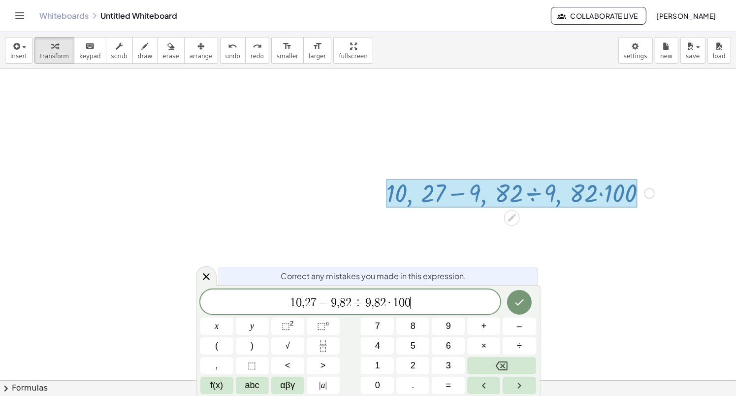  Describe the element at coordinates (233, 50) in the screenshot. I see `button: undoundo` at that location.